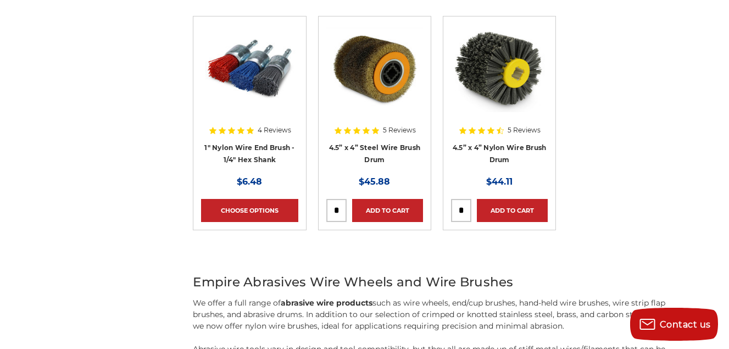 The width and height of the screenshot is (729, 349). What do you see at coordinates (499, 68) in the screenshot?
I see `img: 4.5 inch x 4 inch Abrasive nylon brush` at bounding box center [499, 68].